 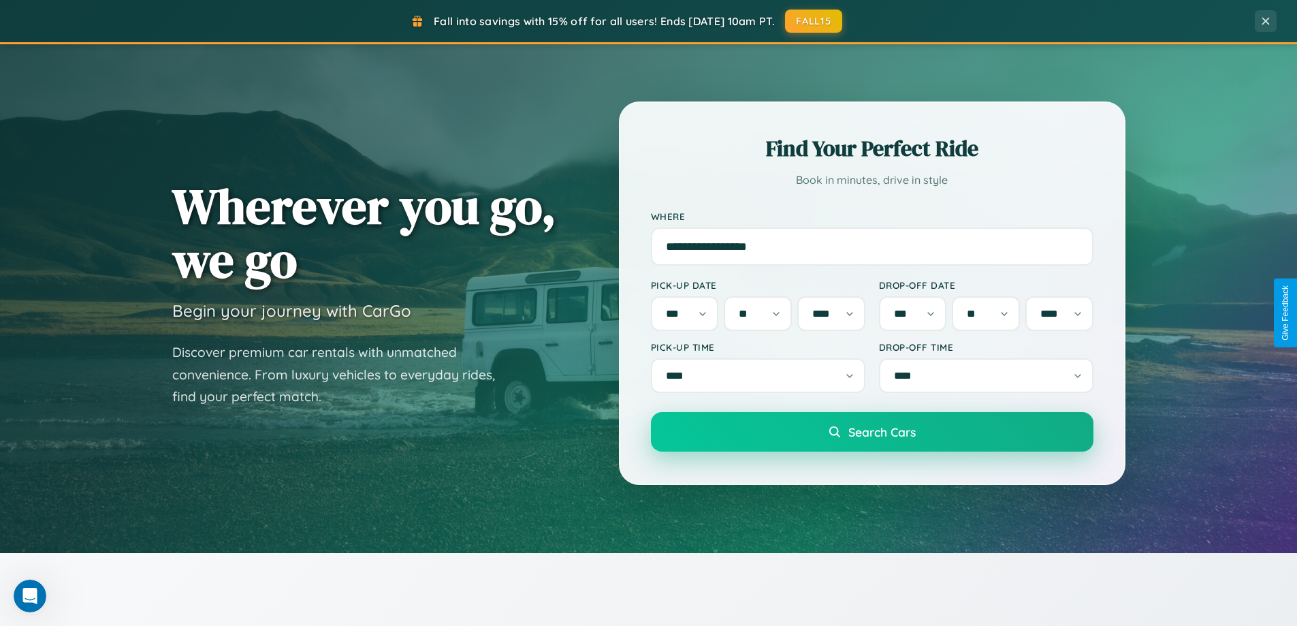 What do you see at coordinates (872, 432) in the screenshot?
I see `button: Search Cars` at bounding box center [872, 432].